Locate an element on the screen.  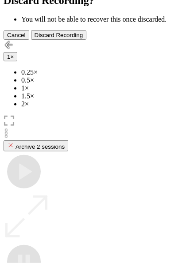
button: 1× is located at coordinates (10, 57).